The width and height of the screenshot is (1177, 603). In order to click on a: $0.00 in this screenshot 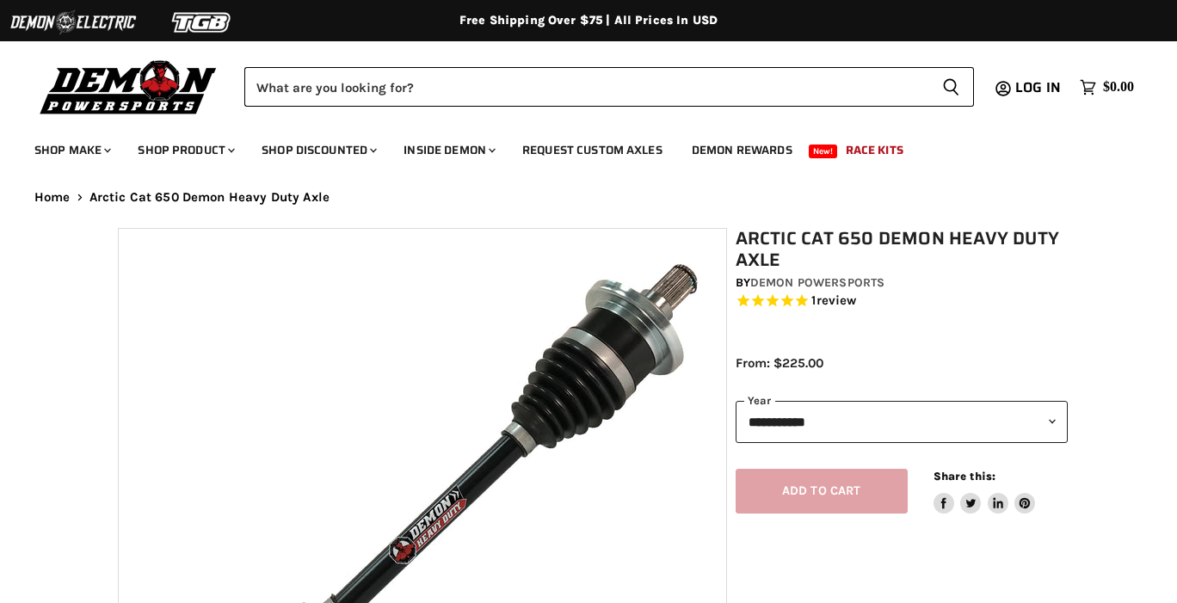, I will do `click(1107, 87)`.